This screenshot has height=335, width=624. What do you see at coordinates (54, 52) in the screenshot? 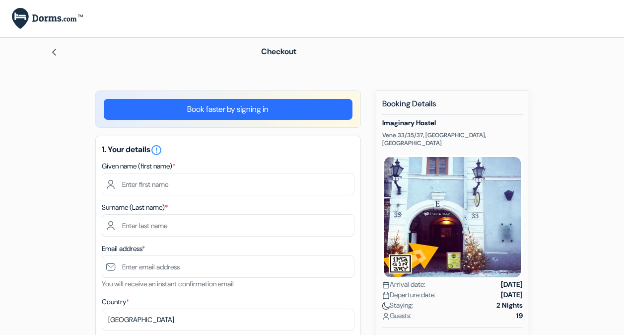
I see `img: left_arrow.svg` at bounding box center [54, 52].